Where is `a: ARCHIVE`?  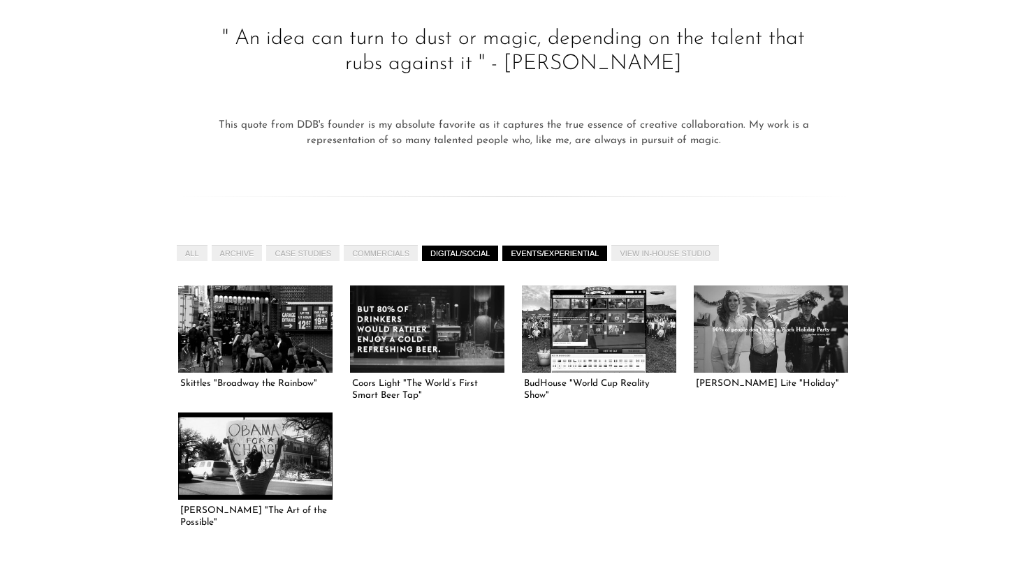
a: ARCHIVE is located at coordinates (237, 253).